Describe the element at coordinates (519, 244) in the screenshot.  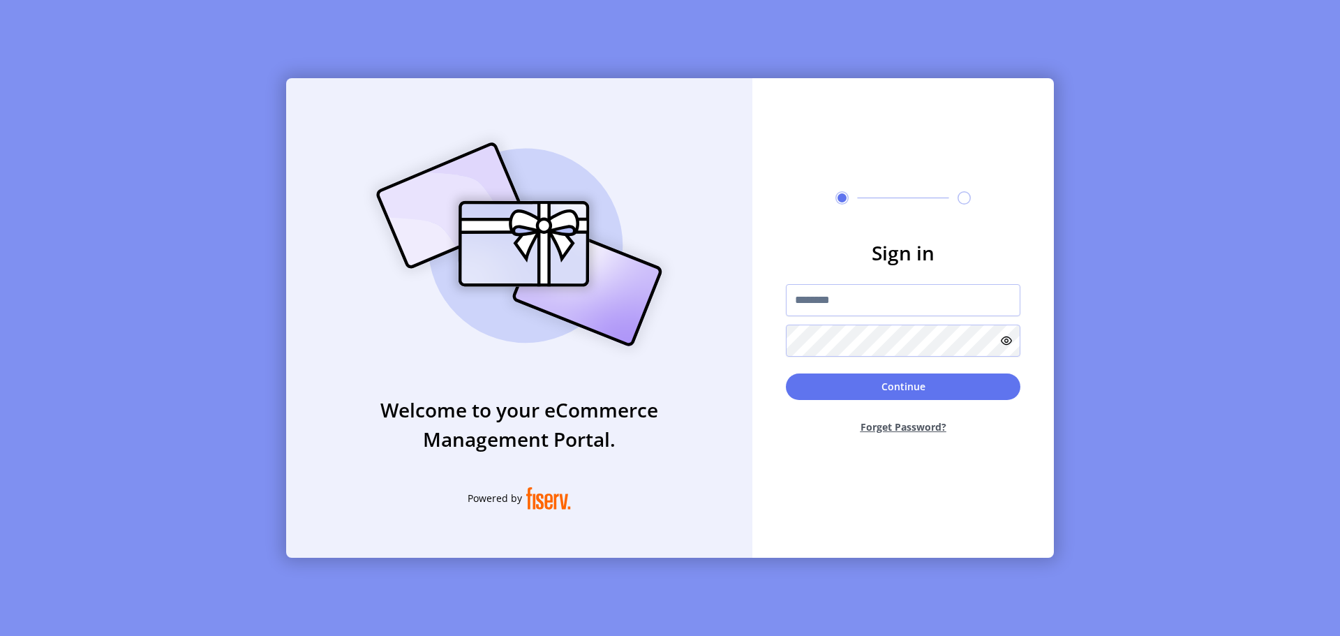
I see `img: card_Illustration.svg` at that location.